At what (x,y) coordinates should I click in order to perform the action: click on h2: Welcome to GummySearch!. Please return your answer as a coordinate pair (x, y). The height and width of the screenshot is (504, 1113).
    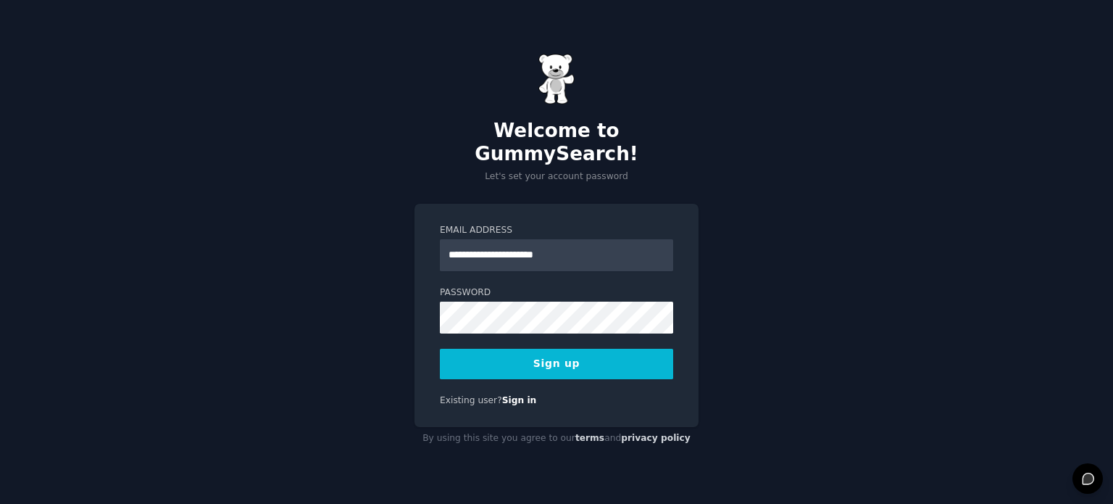
    Looking at the image, I should click on (557, 142).